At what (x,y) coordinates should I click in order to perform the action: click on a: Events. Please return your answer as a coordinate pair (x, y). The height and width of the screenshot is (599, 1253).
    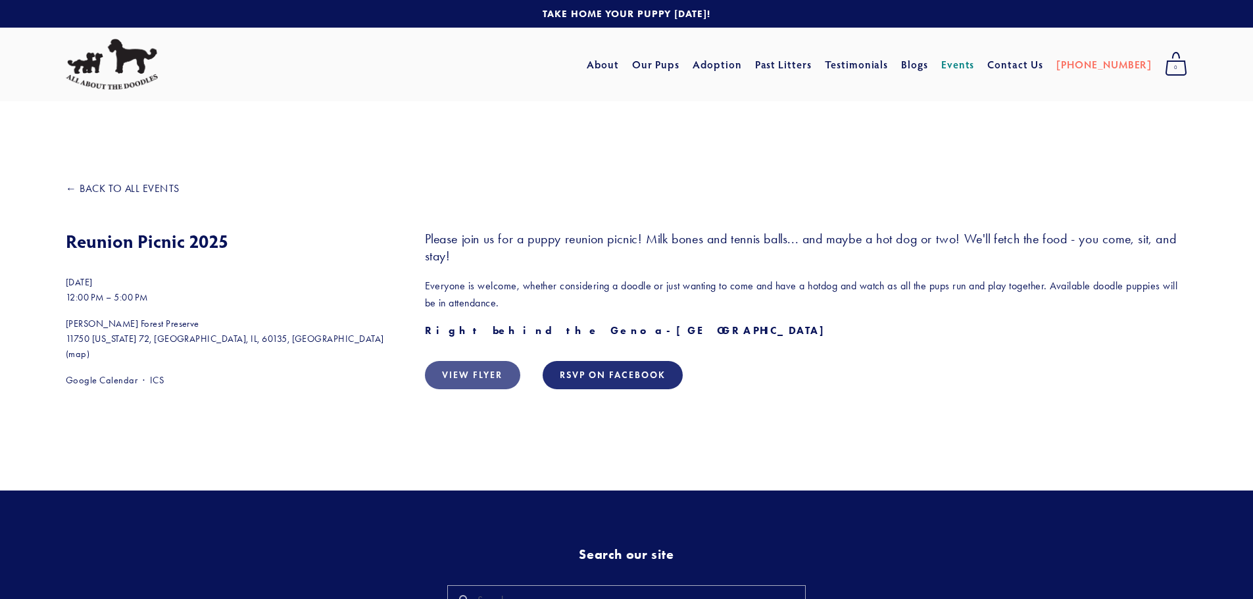
    Looking at the image, I should click on (957, 64).